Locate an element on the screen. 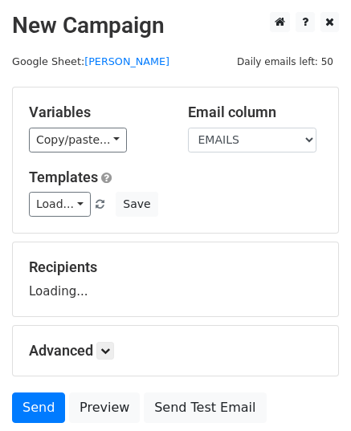 The width and height of the screenshot is (351, 431). h2: New Campaign is located at coordinates (175, 26).